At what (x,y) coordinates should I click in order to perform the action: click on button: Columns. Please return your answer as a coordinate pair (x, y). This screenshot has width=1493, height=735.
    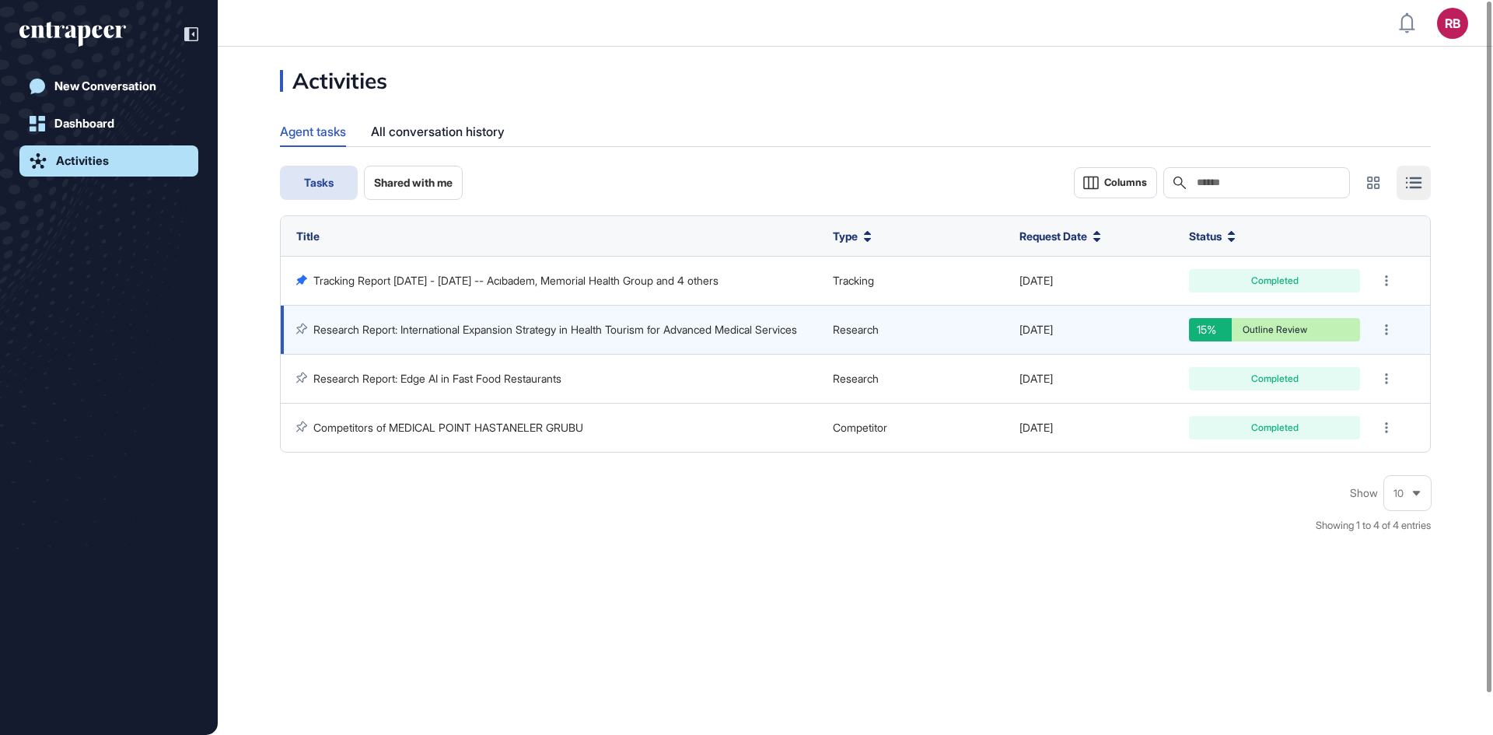
    Looking at the image, I should click on (1115, 183).